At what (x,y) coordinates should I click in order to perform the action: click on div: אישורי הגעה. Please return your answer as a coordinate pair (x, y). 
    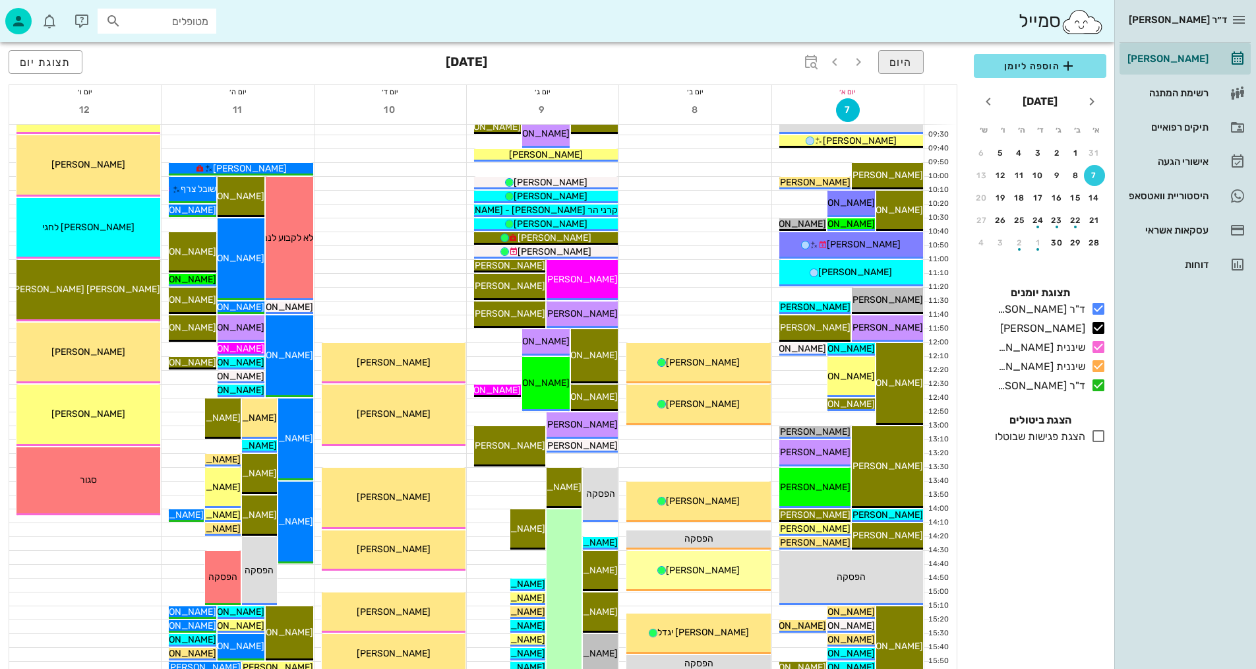
    Looking at the image, I should click on (1166, 162).